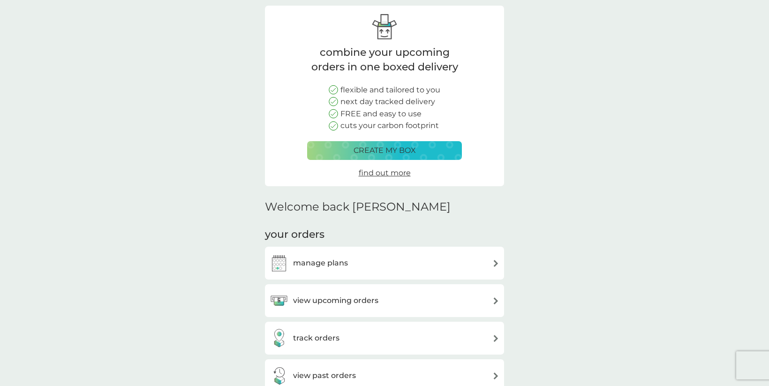 The image size is (769, 386). What do you see at coordinates (320, 263) in the screenshot?
I see `h3: manage plans` at bounding box center [320, 263].